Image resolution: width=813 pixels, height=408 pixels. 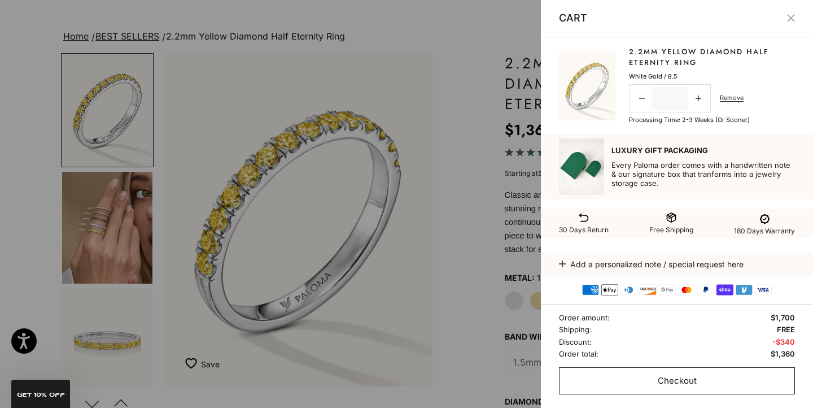 I want to click on span: Discount:, so click(x=575, y=342).